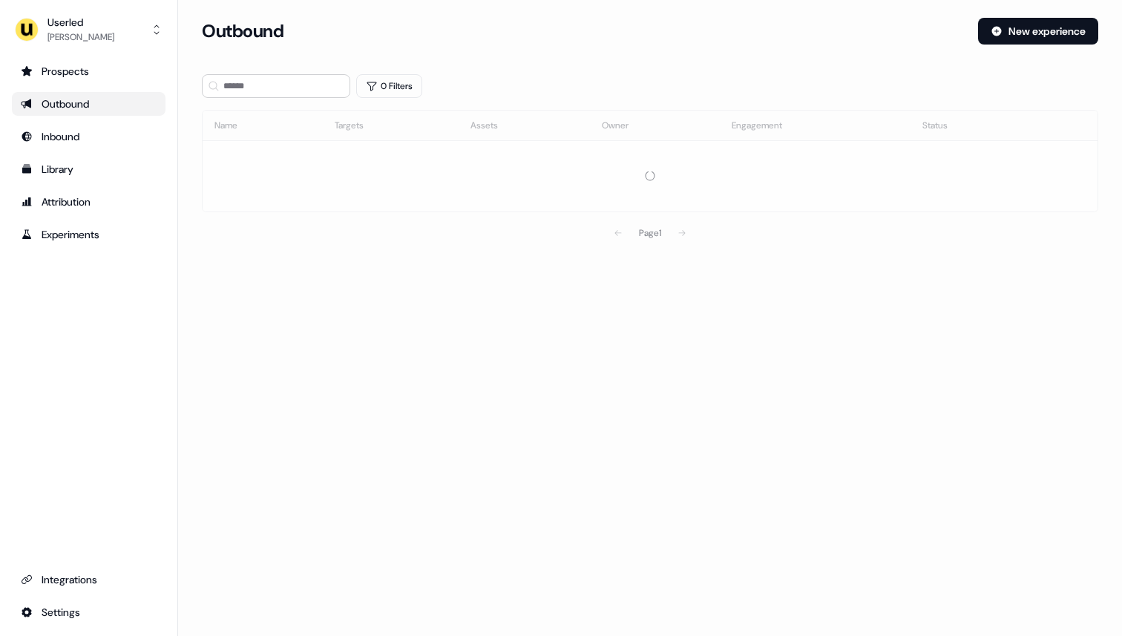  Describe the element at coordinates (88, 137) in the screenshot. I see `div: Inbound` at that location.